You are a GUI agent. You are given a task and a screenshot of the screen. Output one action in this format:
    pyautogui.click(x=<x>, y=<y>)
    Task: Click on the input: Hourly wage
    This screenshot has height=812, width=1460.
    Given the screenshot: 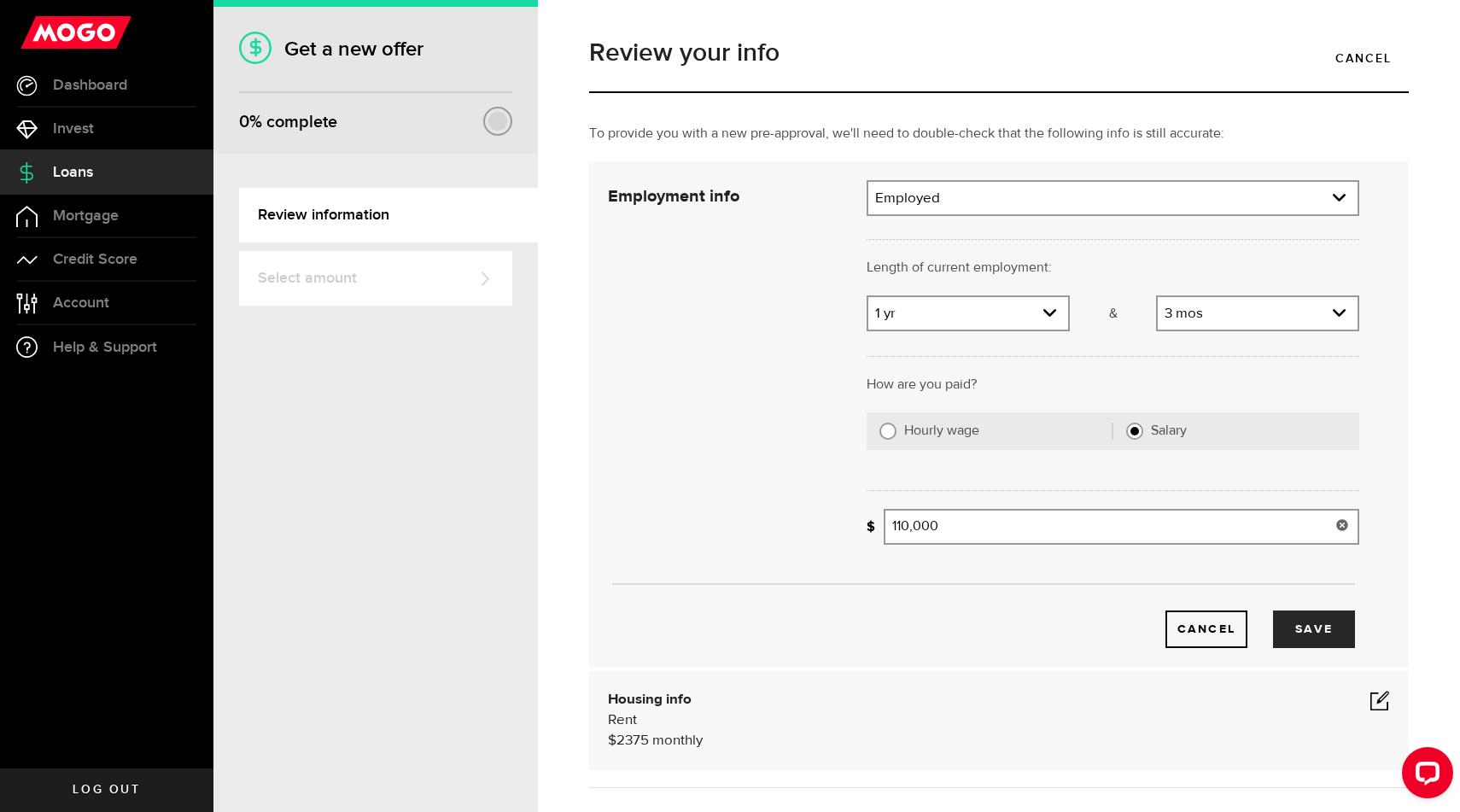 What is the action you would take?
    pyautogui.click(x=888, y=431)
    